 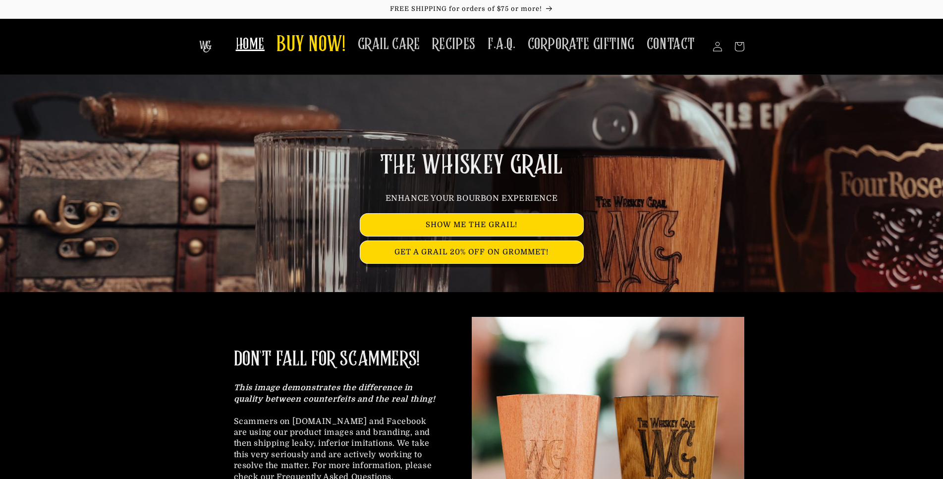 What do you see at coordinates (389, 44) in the screenshot?
I see `a: GRAIL CARE` at bounding box center [389, 44].